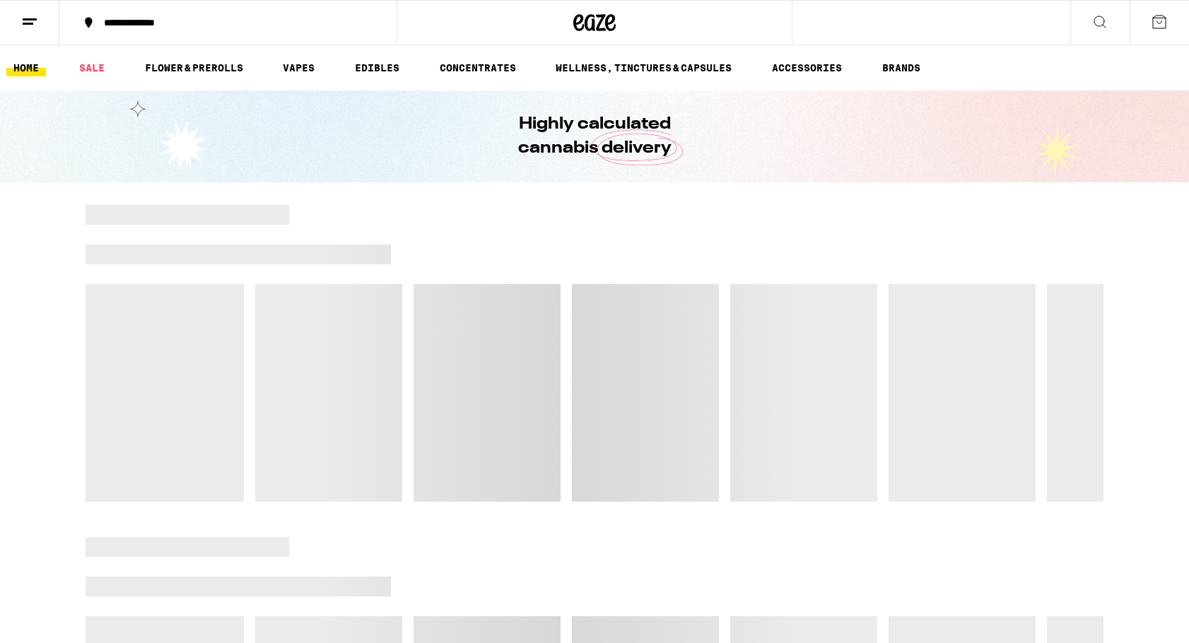 The height and width of the screenshot is (643, 1189). What do you see at coordinates (901, 68) in the screenshot?
I see `a: BRANDS` at bounding box center [901, 68].